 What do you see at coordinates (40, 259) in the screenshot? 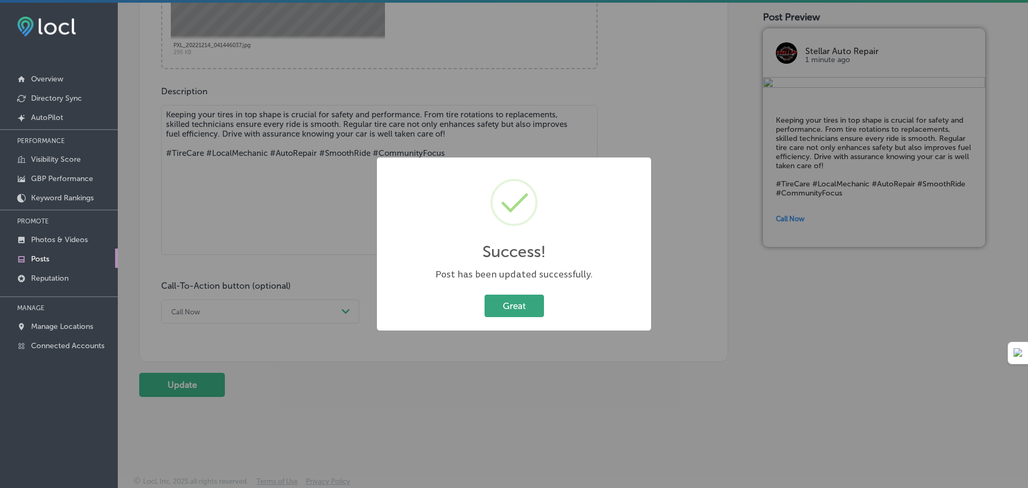
I see `p: Posts` at bounding box center [40, 259].